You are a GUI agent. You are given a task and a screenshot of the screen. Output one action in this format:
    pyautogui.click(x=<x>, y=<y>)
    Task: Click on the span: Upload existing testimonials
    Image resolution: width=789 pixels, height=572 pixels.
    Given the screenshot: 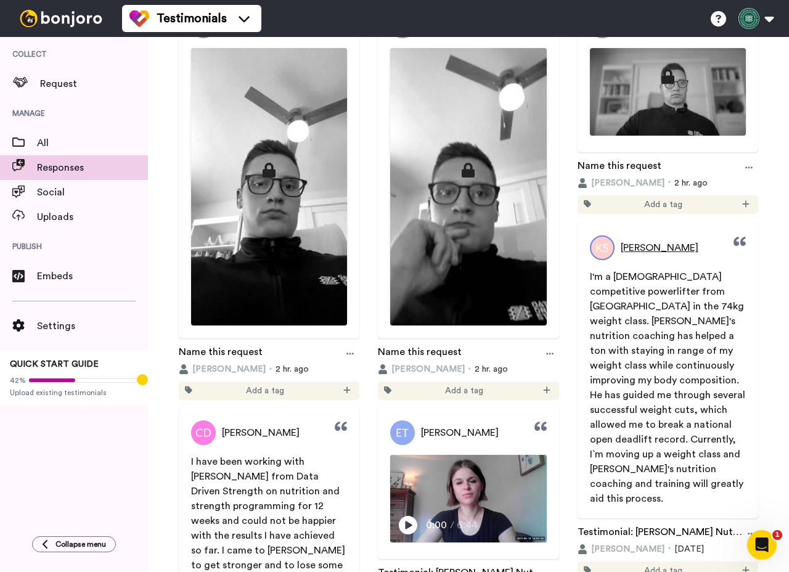 What is the action you would take?
    pyautogui.click(x=74, y=393)
    